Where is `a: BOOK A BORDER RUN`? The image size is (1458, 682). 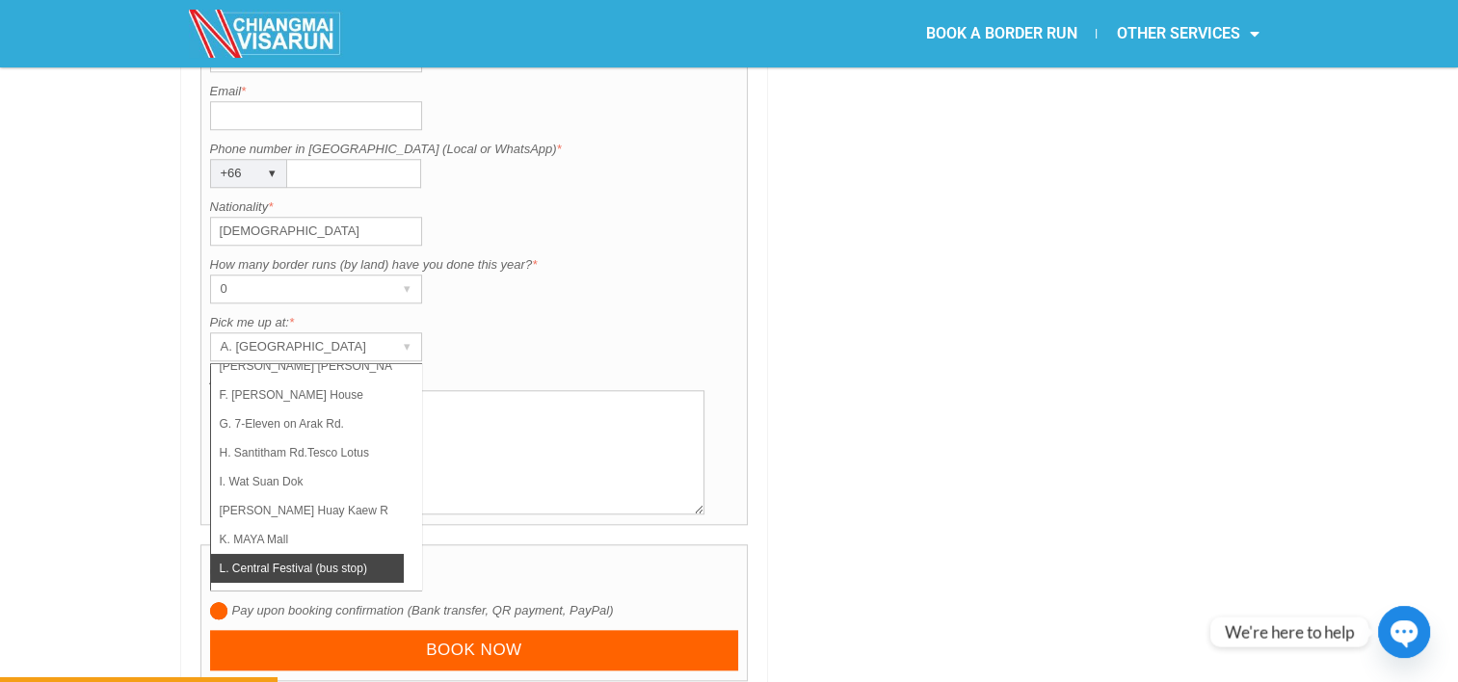
a: BOOK A BORDER RUN is located at coordinates (1000, 34).